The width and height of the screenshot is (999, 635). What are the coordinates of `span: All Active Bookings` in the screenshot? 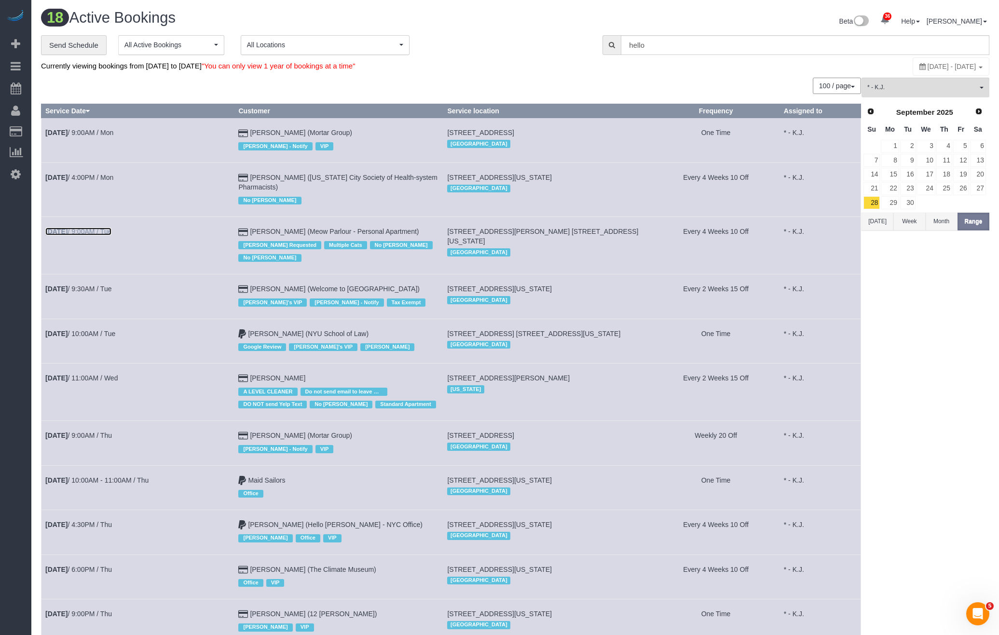 It's located at (168, 45).